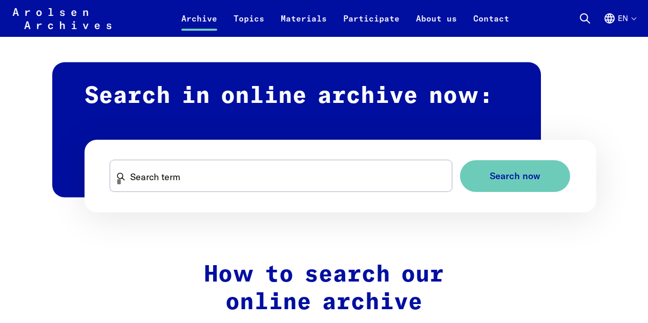  What do you see at coordinates (620, 25) in the screenshot?
I see `button: English, language selection` at bounding box center [620, 25].